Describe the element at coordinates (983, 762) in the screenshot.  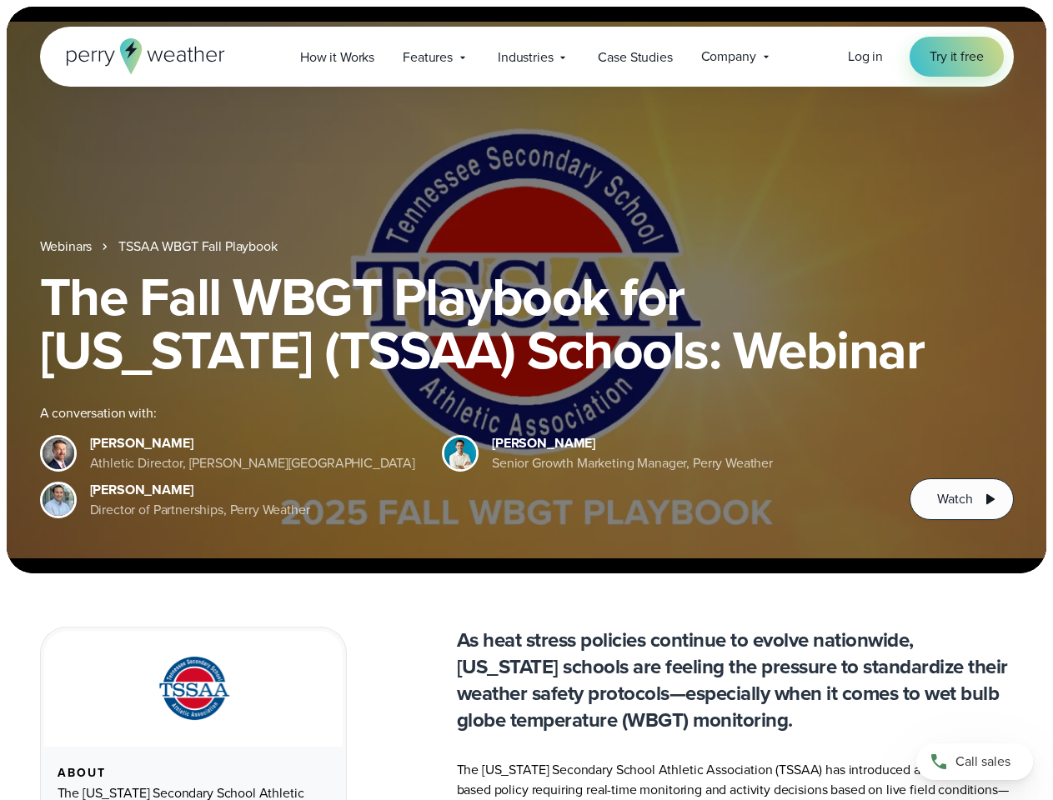
I see `span: Call sales` at that location.